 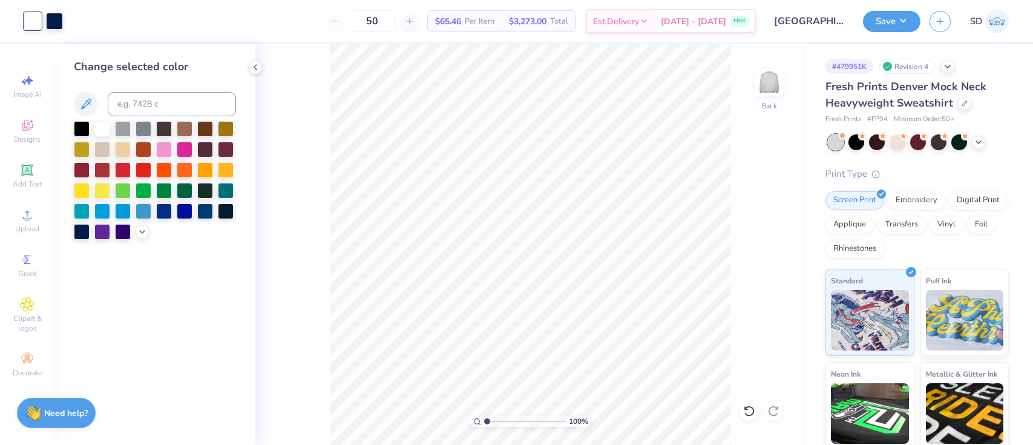 I want to click on span: SD, so click(x=976, y=21).